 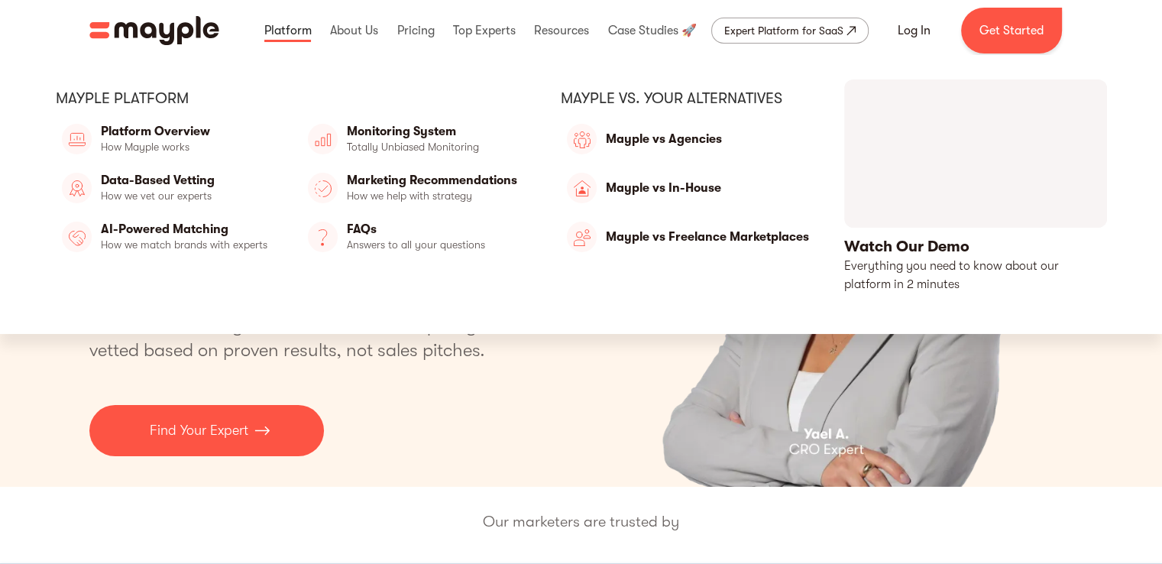 I want to click on div: Pricing, so click(x=415, y=31).